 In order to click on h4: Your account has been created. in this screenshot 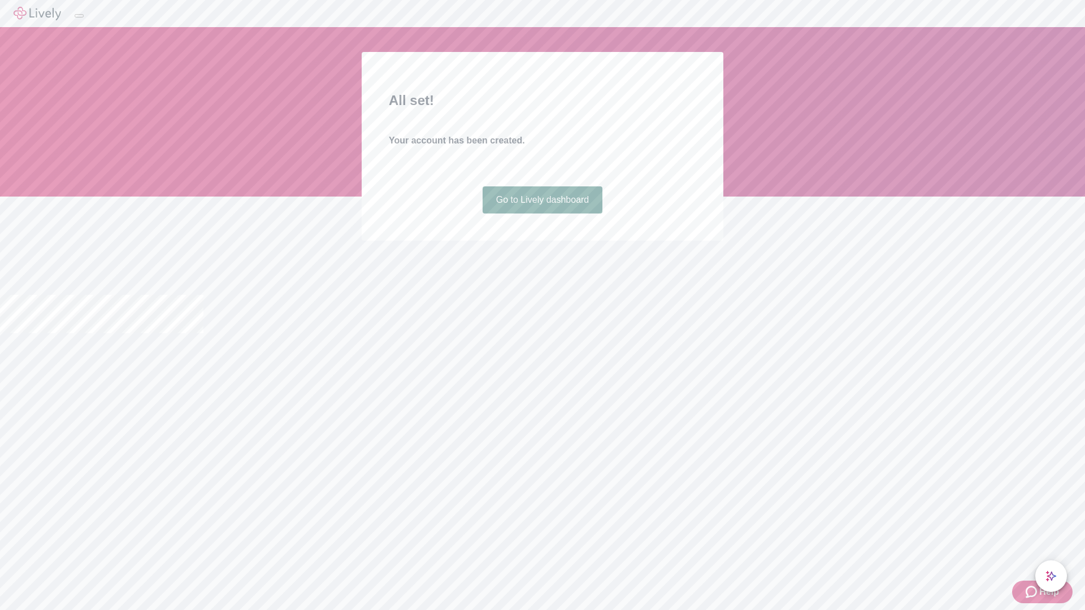, I will do `click(542, 141)`.